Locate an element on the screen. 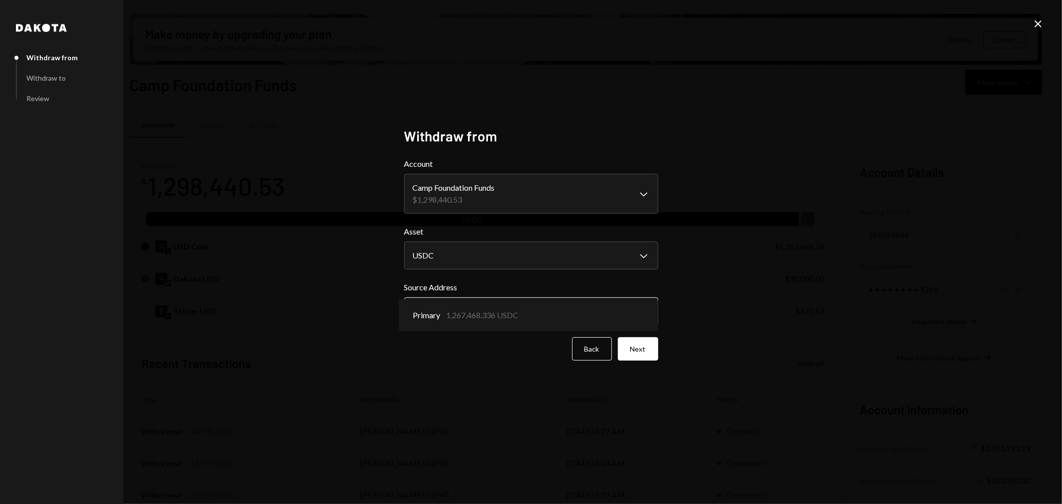 This screenshot has width=1062, height=504. h2: Withdraw from is located at coordinates (531, 136).